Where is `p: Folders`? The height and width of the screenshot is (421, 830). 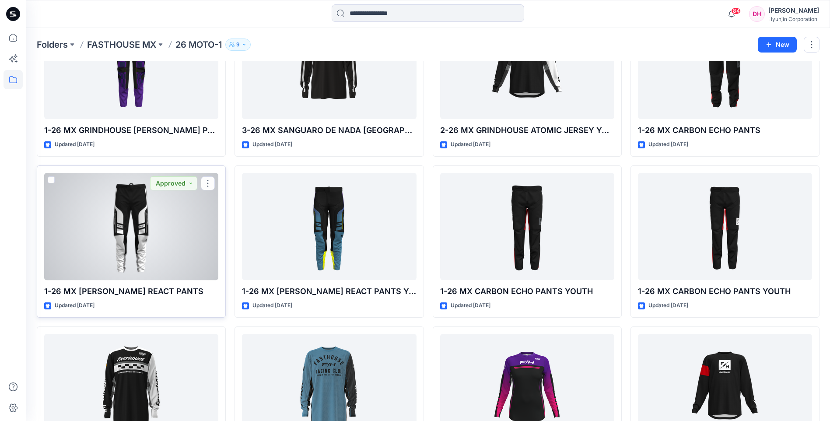
p: Folders is located at coordinates (52, 45).